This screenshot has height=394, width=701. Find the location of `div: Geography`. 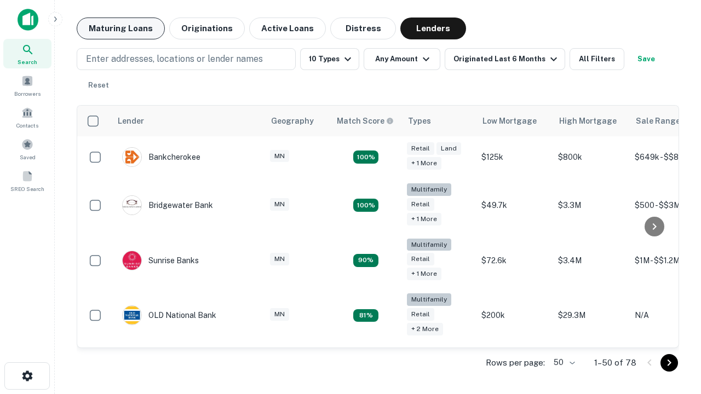

div: Geography is located at coordinates (292, 121).